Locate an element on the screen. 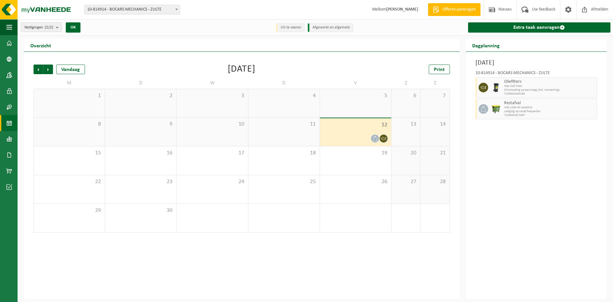  img: WB-0240-HPE-BK-01 is located at coordinates (496, 87).